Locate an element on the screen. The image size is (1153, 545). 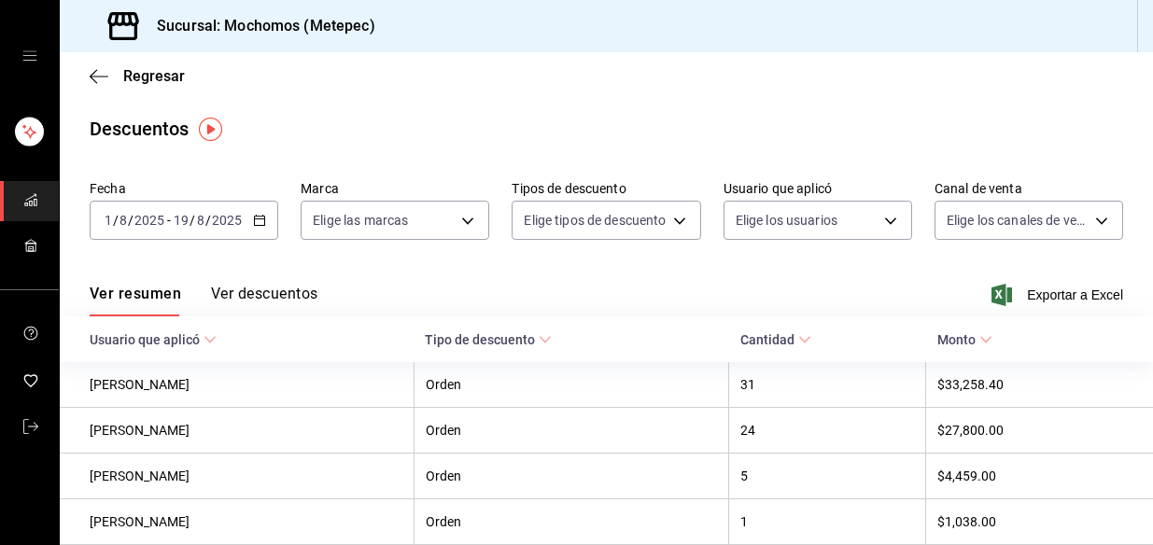
label: Canal de venta is located at coordinates (1029, 189).